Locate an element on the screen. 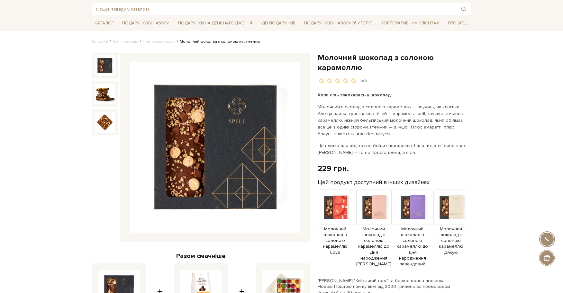  a: Молочний шоколад з солоною карамеллю Дякую is located at coordinates (451, 230).